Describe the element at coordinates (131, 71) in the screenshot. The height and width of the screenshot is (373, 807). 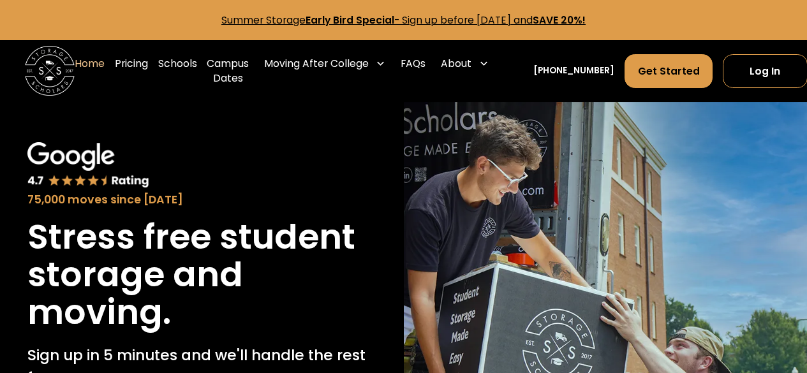
I see `a: Pricing` at that location.